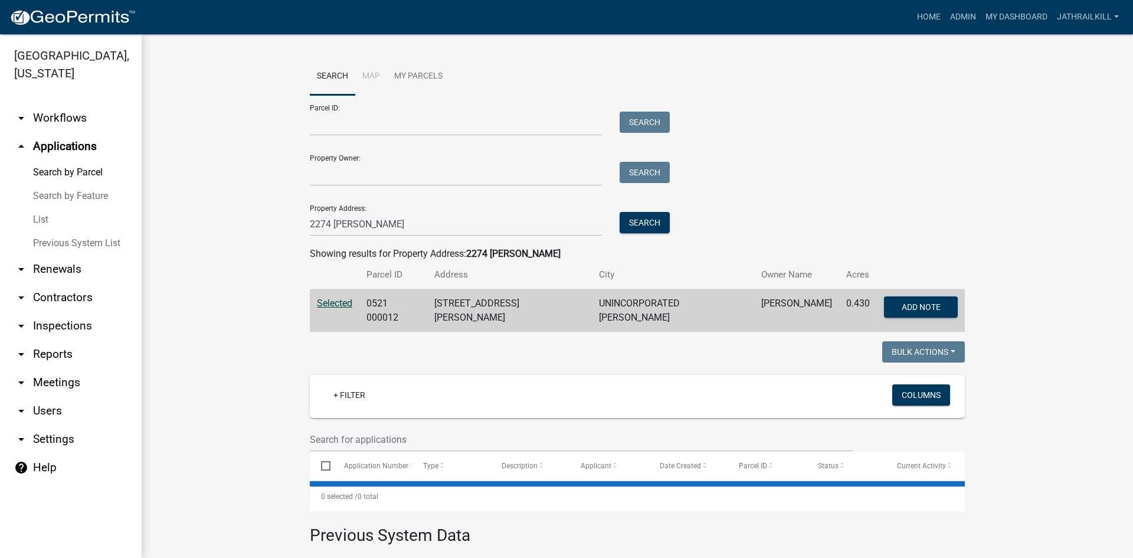 The height and width of the screenshot is (558, 1133). What do you see at coordinates (688, 466) in the screenshot?
I see `datatable-header-cell: Date Created` at bounding box center [688, 466].